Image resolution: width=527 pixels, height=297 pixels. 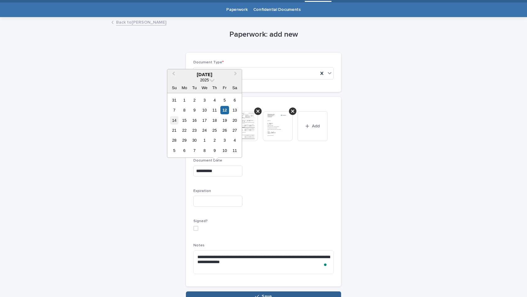 What do you see at coordinates (194, 110) in the screenshot?
I see `div: Choose Tuesday, September 9th, 2025` at bounding box center [194, 110].